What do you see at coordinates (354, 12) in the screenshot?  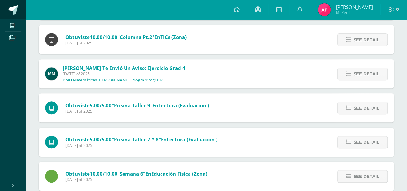 I see `span: Mi Perfil` at bounding box center [354, 12].